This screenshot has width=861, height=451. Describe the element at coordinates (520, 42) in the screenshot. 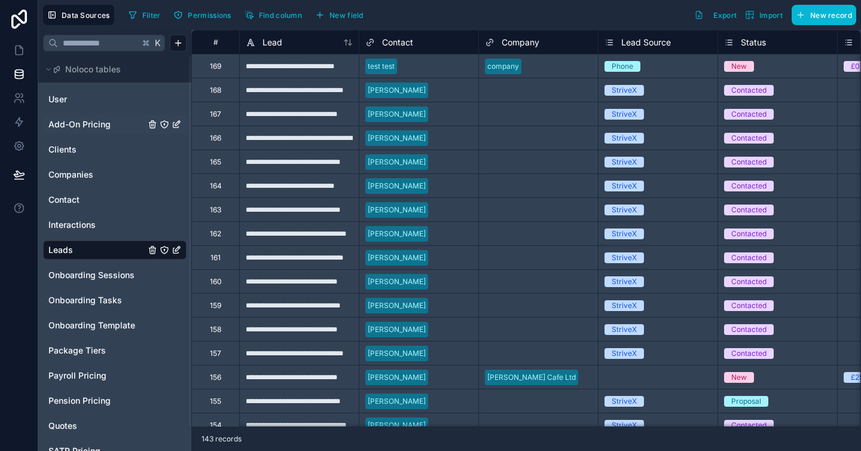

I see `span: Company` at that location.